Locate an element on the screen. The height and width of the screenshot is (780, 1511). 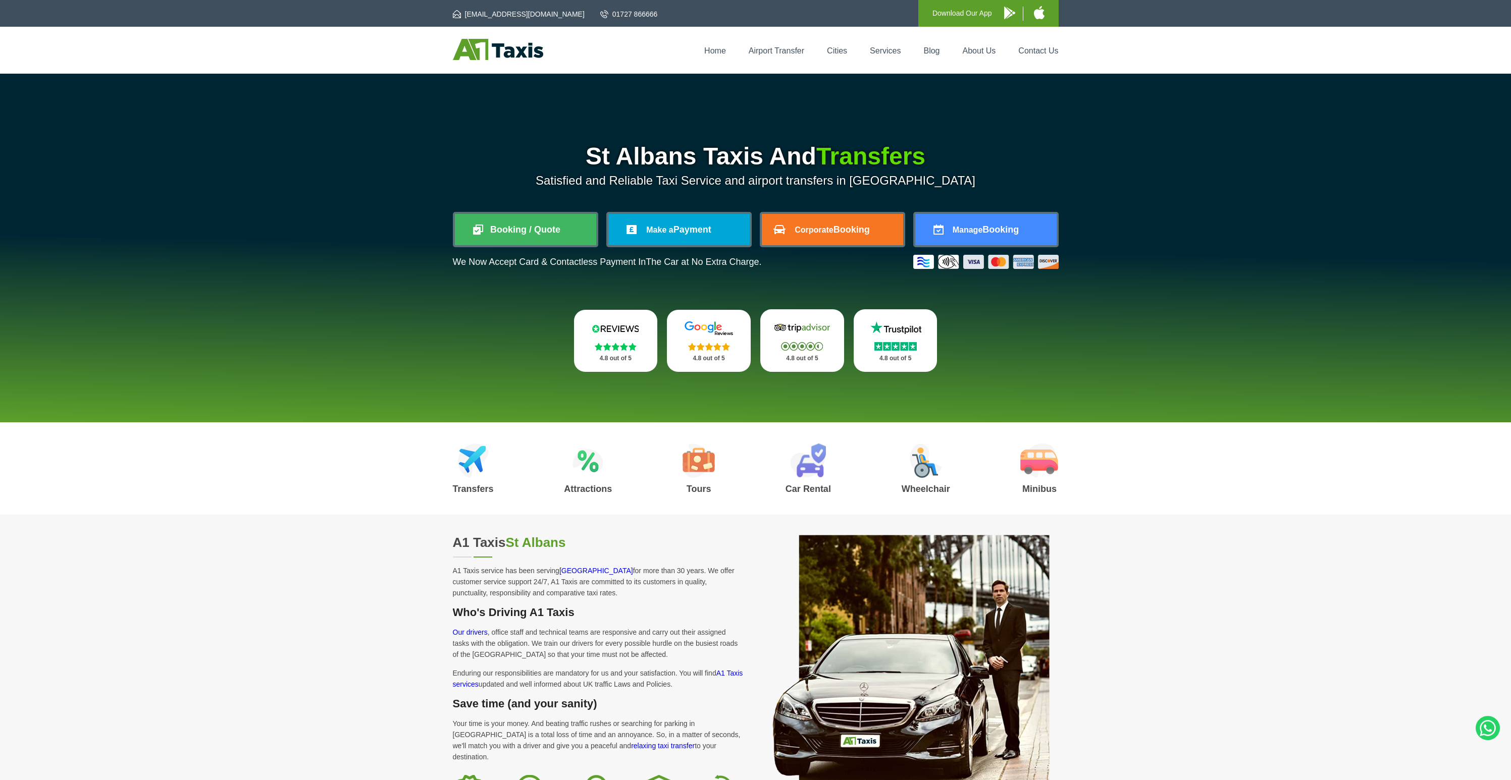
span: Manage is located at coordinates (968, 230).